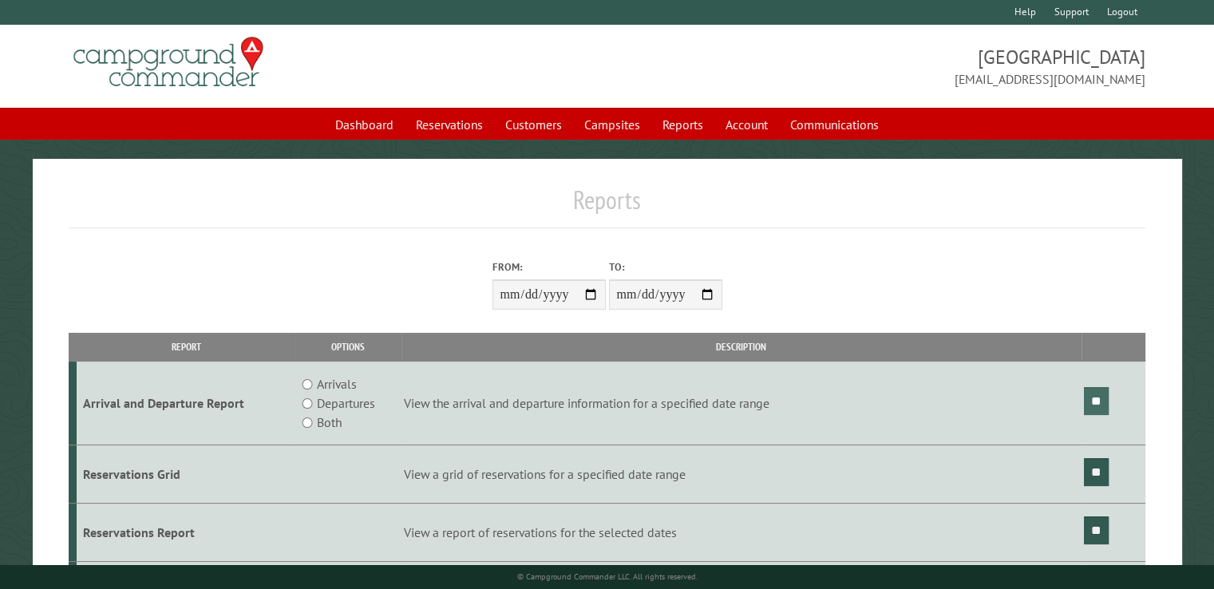 Image resolution: width=1214 pixels, height=589 pixels. What do you see at coordinates (329, 422) in the screenshot?
I see `label: Both` at bounding box center [329, 422].